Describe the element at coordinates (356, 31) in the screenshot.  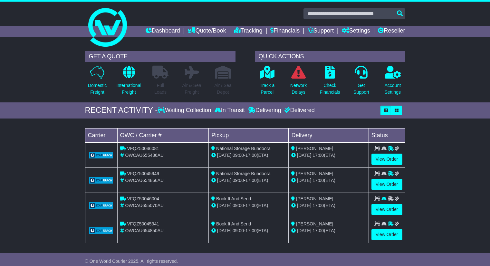
I see `a: Settings` at that location.